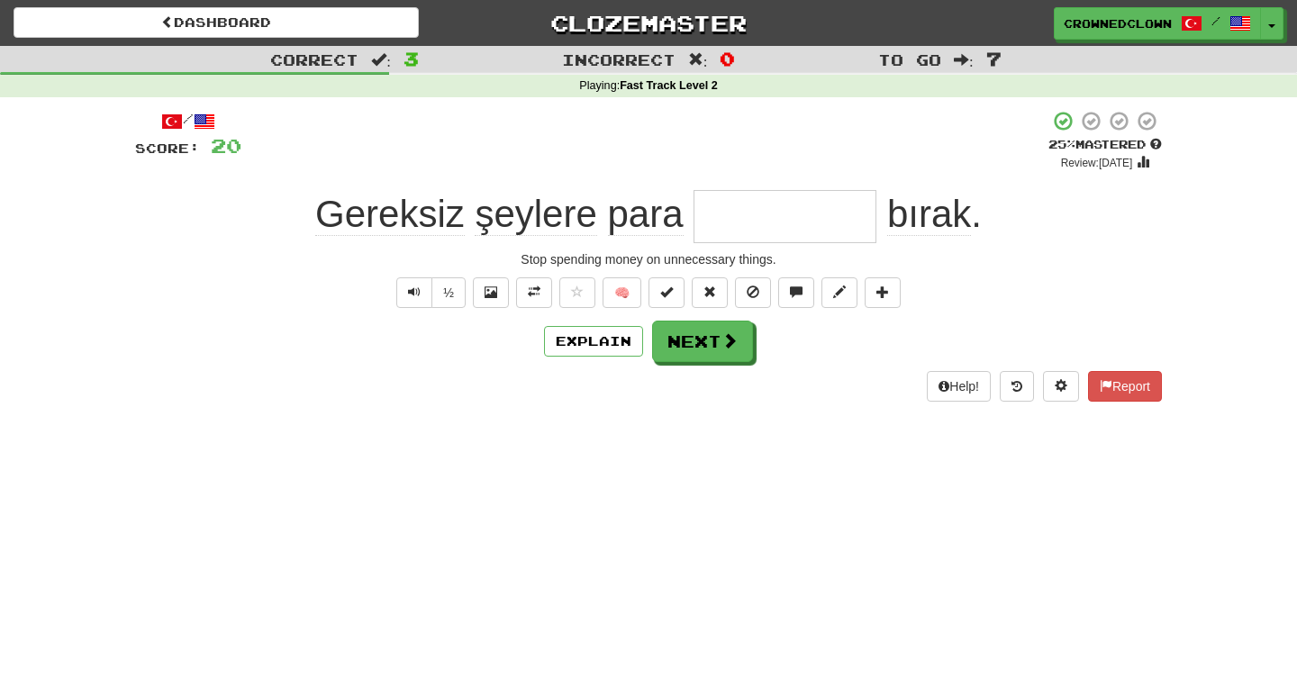 Image resolution: width=1297 pixels, height=679 pixels. What do you see at coordinates (666, 293) in the screenshot?
I see `button: Set this sentence to 100% Mastered (alt+m)` at bounding box center [666, 293].